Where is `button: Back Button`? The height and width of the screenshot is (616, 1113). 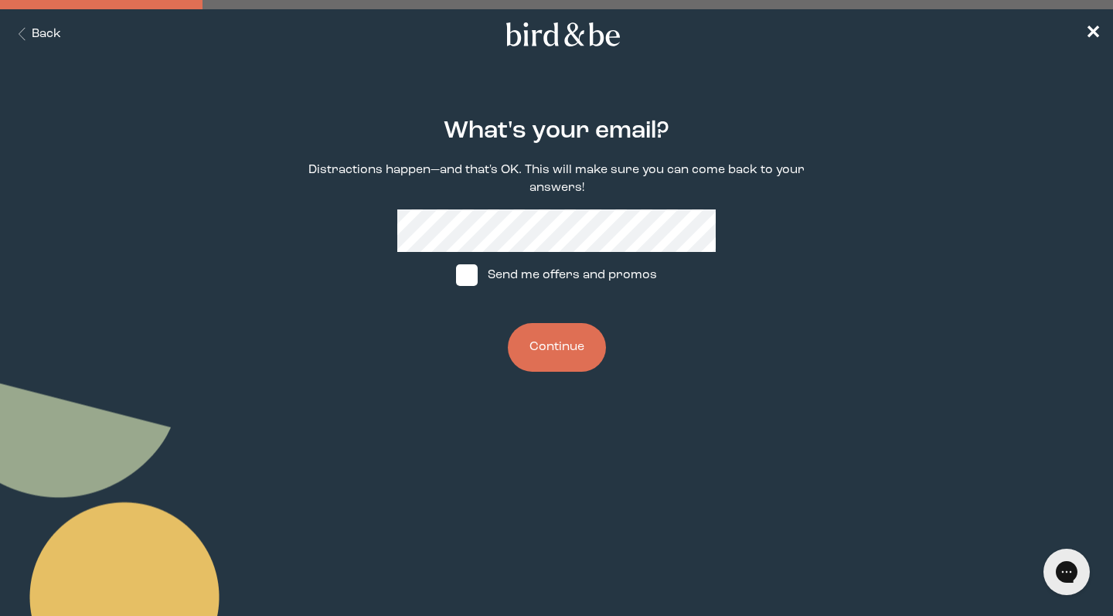 button: Back Button is located at coordinates (36, 34).